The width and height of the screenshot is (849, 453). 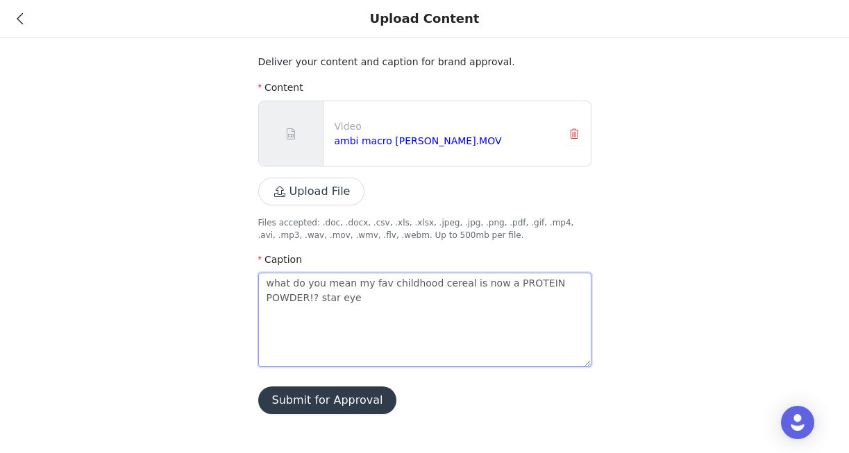 I want to click on label: Content, so click(x=281, y=87).